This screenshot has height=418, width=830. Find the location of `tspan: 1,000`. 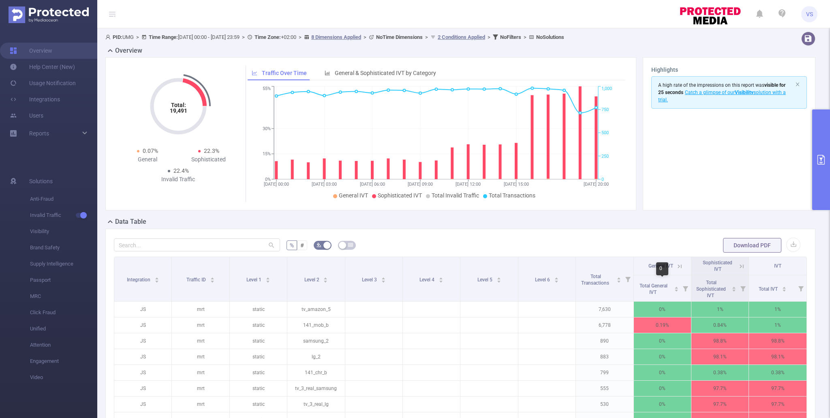

tspan: 1,000 is located at coordinates (607, 89).